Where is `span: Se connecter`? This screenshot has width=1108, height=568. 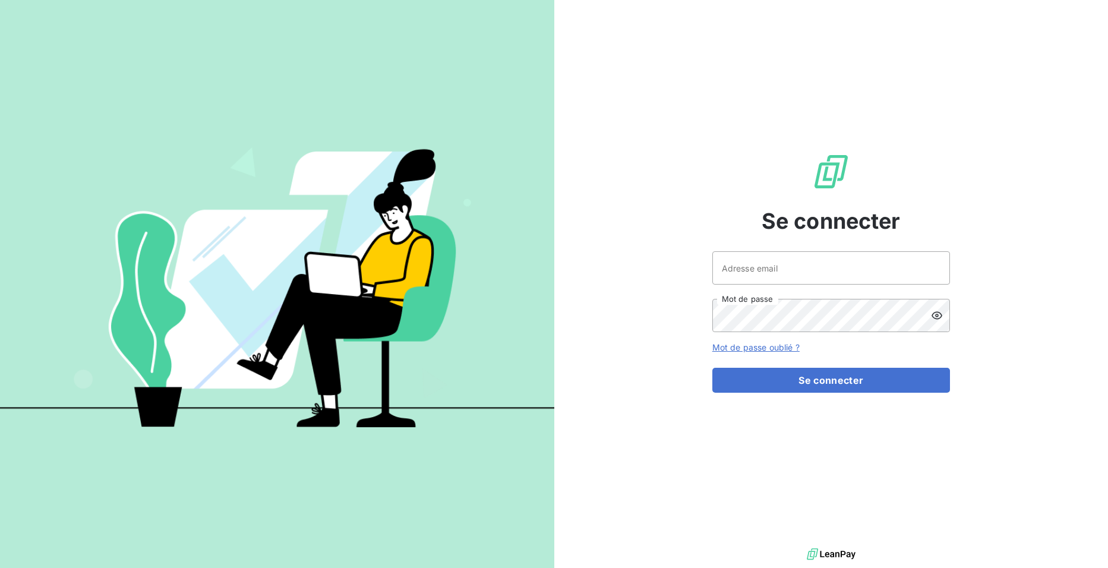 span: Se connecter is located at coordinates (831, 221).